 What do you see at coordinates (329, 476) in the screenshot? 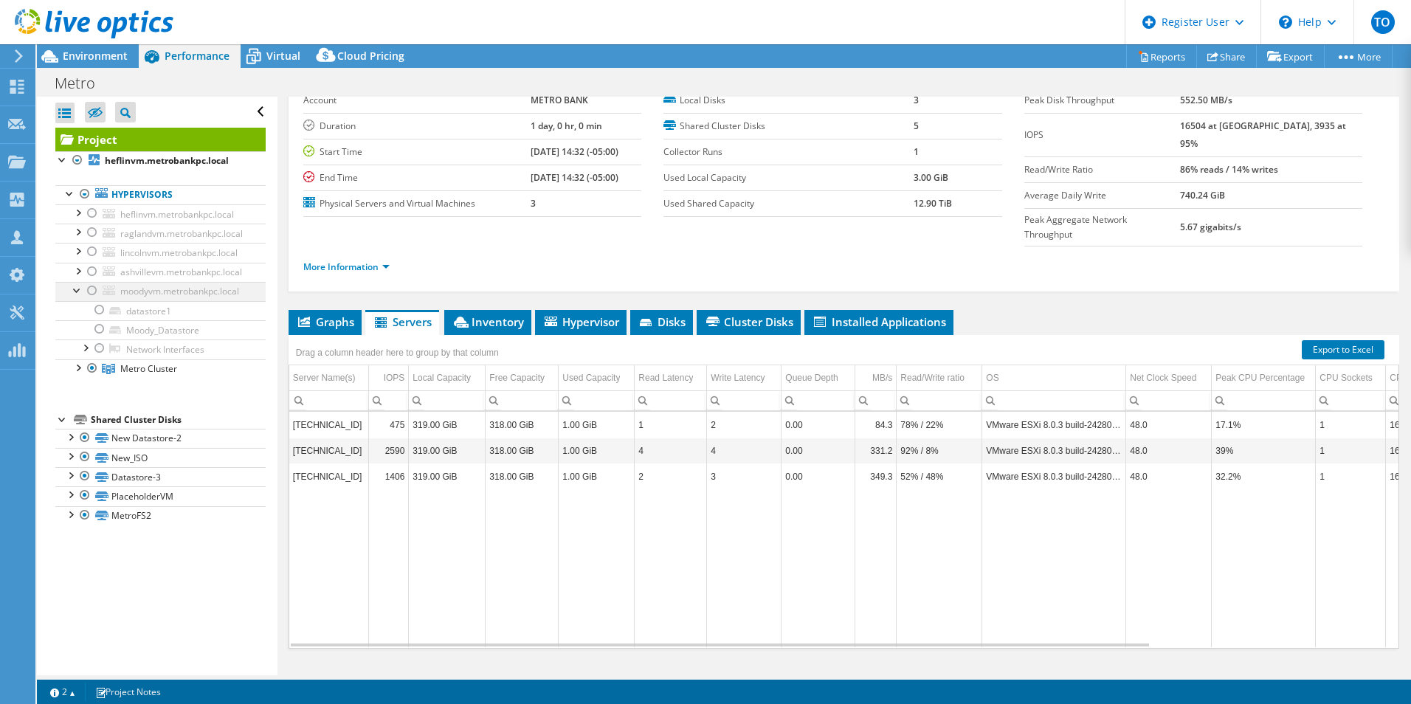
I see `td: Column Server Name(s), Value 192.168.200.52` at bounding box center [329, 476].